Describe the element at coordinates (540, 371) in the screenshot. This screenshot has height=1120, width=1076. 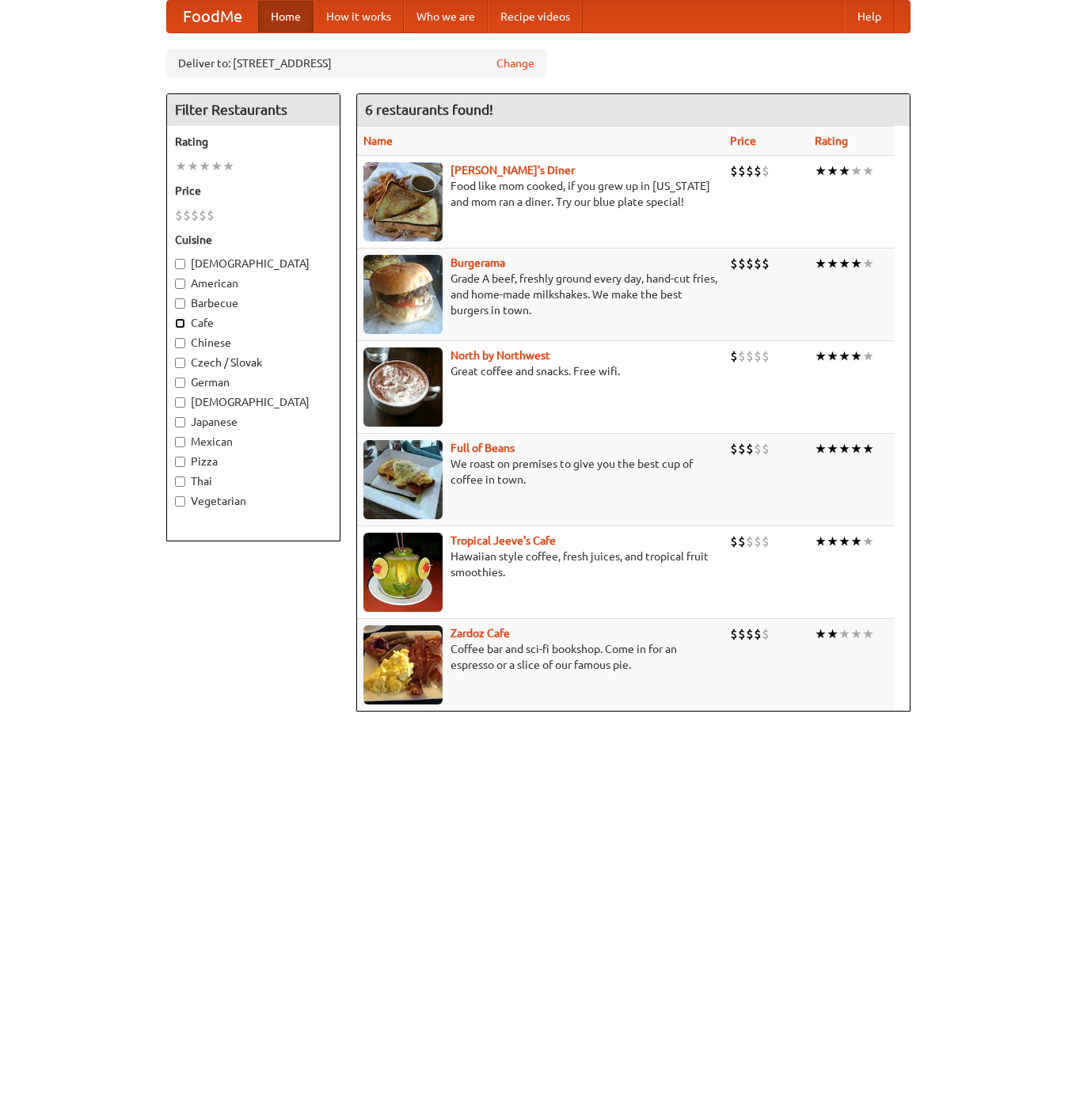
I see `p: Great coffee and snacks. Free wifi.` at that location.